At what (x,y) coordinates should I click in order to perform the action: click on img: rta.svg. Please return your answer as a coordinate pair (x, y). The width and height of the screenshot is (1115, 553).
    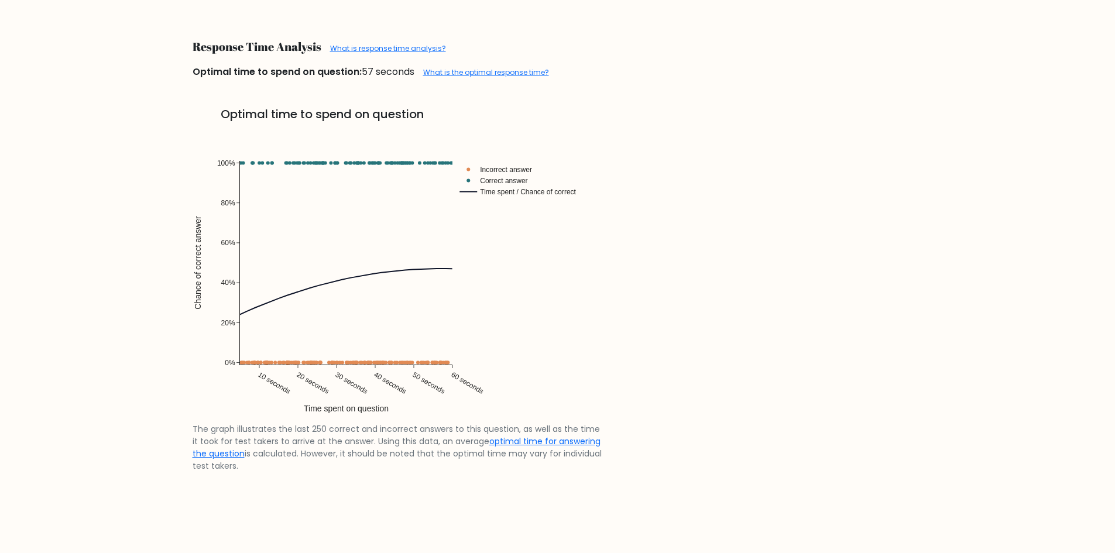
    Looking at the image, I should click on (398, 272).